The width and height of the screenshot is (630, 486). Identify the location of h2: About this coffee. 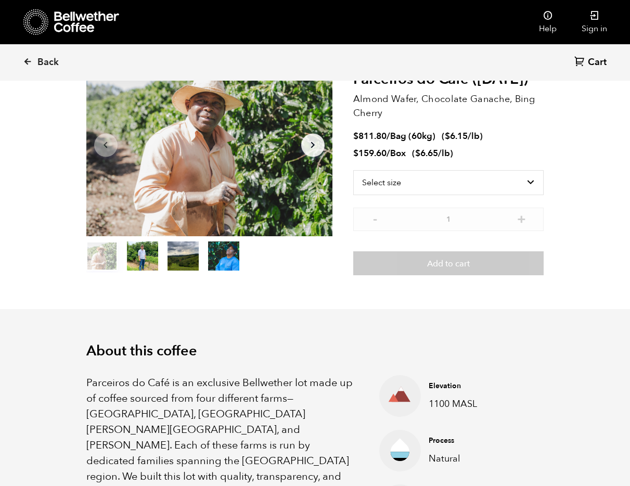
(315, 351).